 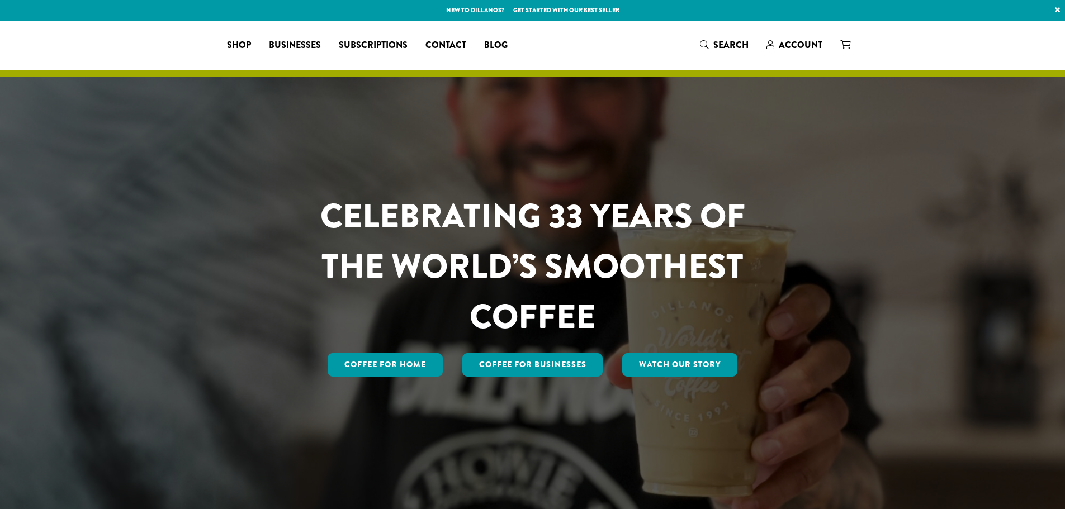 I want to click on a: Get started with our best seller, so click(x=566, y=10).